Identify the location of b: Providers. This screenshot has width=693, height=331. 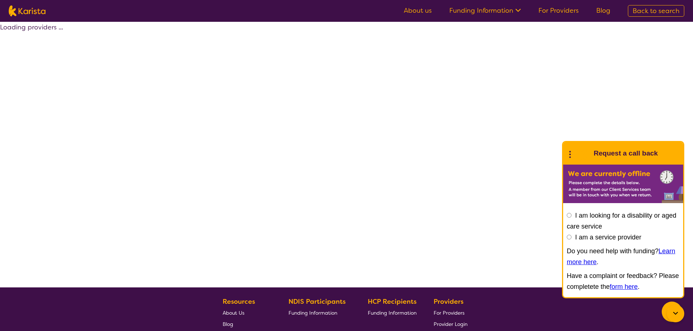
(448, 302).